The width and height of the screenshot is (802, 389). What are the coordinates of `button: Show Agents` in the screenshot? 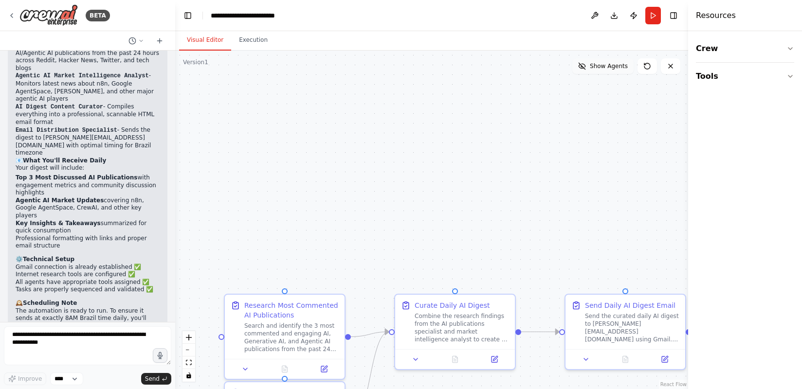 It's located at (603, 66).